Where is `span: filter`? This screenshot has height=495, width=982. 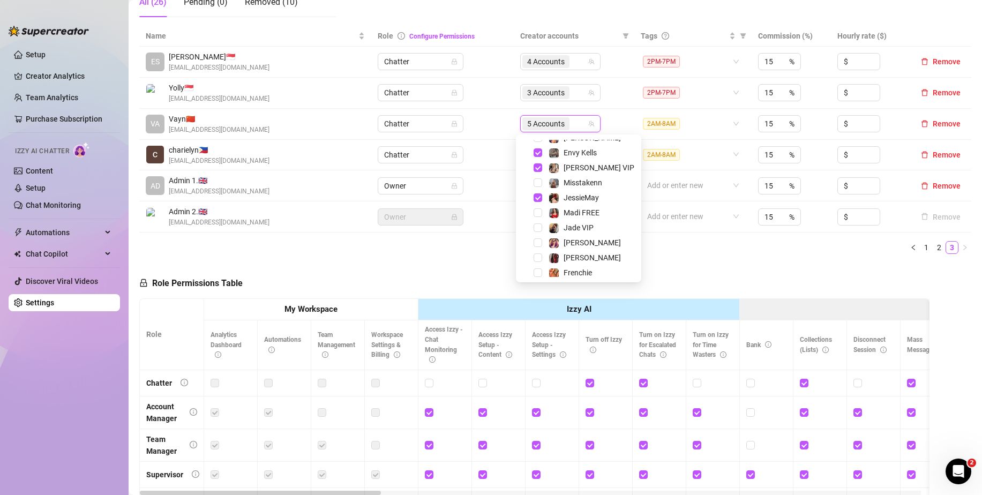 span: filter is located at coordinates (626, 36).